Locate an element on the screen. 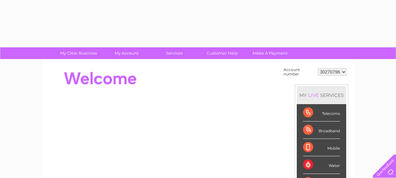  td: Account number is located at coordinates (299, 72).